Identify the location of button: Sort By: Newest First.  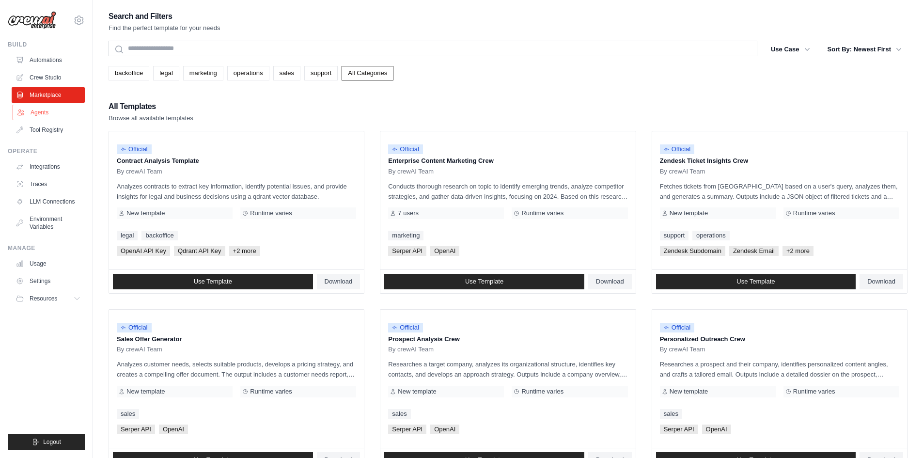
(865, 49).